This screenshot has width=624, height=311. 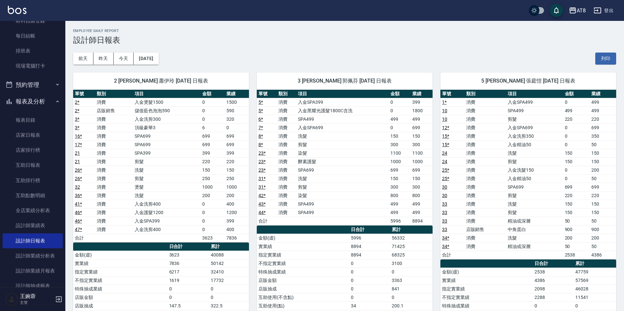 I want to click on td: 入金精油50, so click(x=534, y=145).